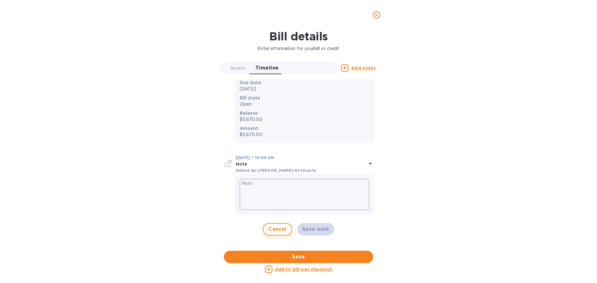 This screenshot has height=283, width=597. What do you see at coordinates (376, 15) in the screenshot?
I see `button: close` at bounding box center [376, 15].